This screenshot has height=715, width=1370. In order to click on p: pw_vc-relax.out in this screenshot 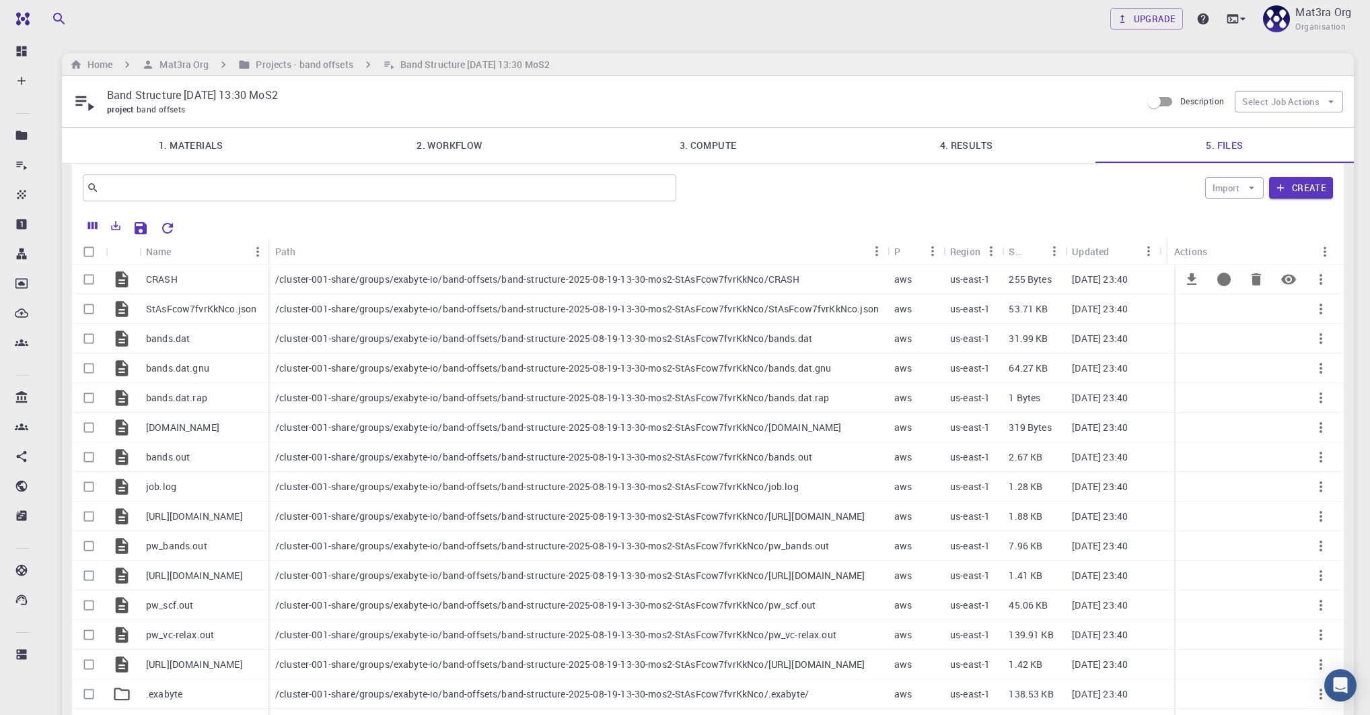, I will do `click(180, 635)`.